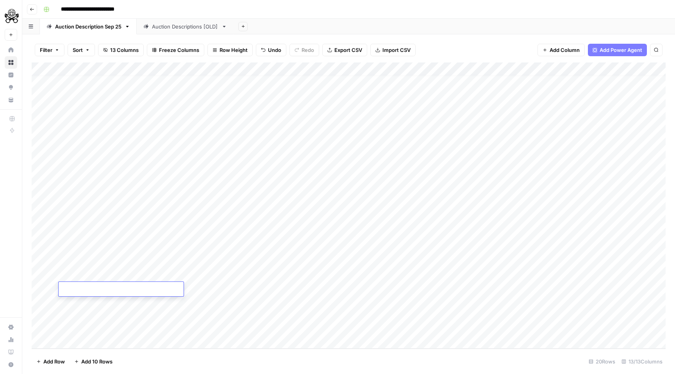 Image resolution: width=675 pixels, height=374 pixels. I want to click on button: Sort, so click(81, 50).